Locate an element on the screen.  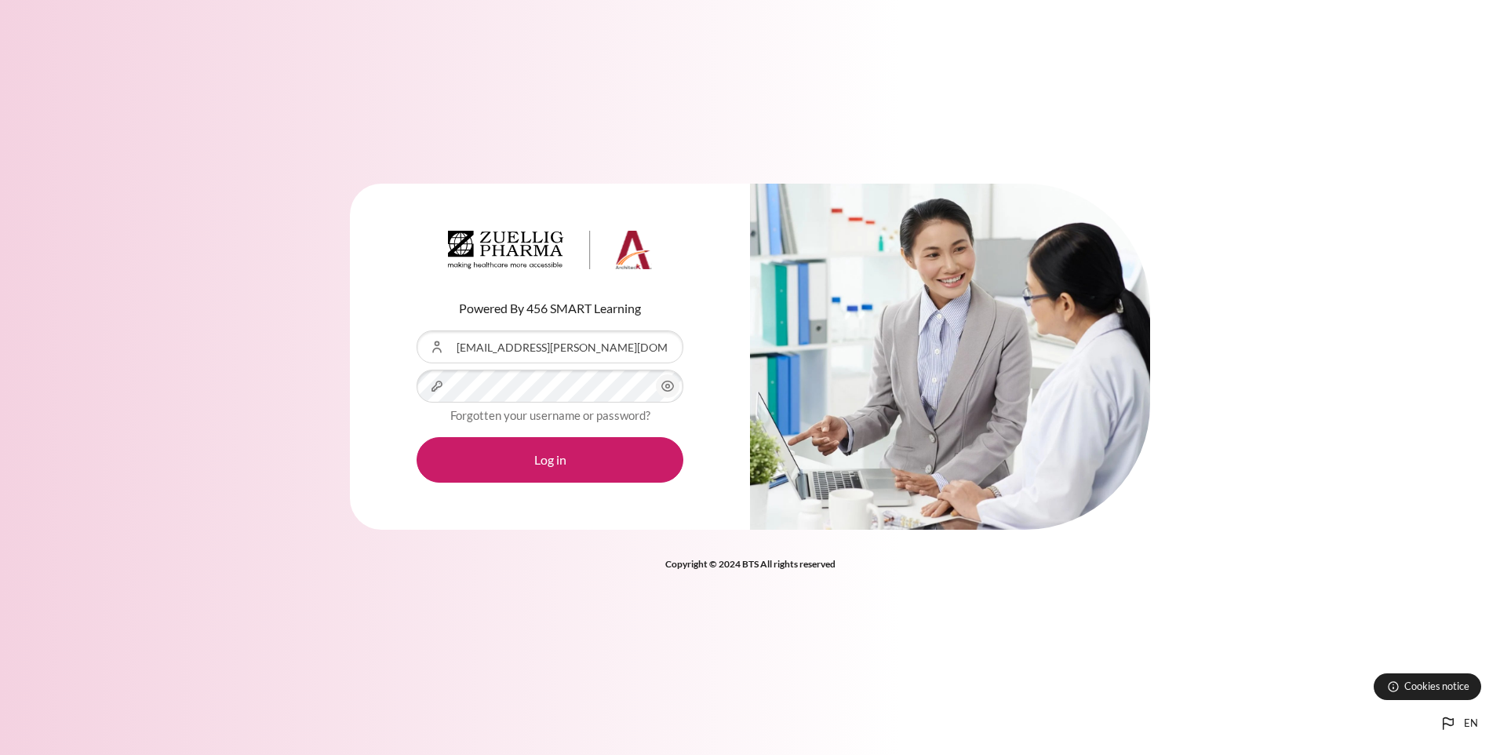
a: Forgotten your username or password? is located at coordinates (550, 415).